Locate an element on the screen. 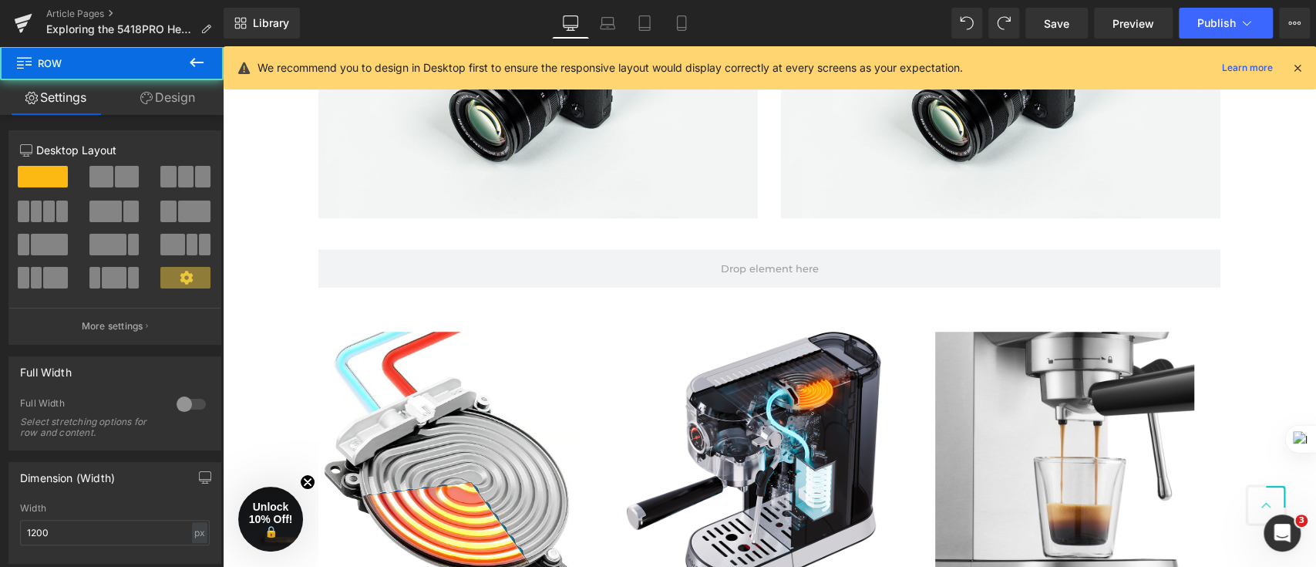 Image resolution: width=1316 pixels, height=567 pixels. p: We recommend you to design in Desktop first to ensure the responsive layout would display correct... is located at coordinates (610, 68).